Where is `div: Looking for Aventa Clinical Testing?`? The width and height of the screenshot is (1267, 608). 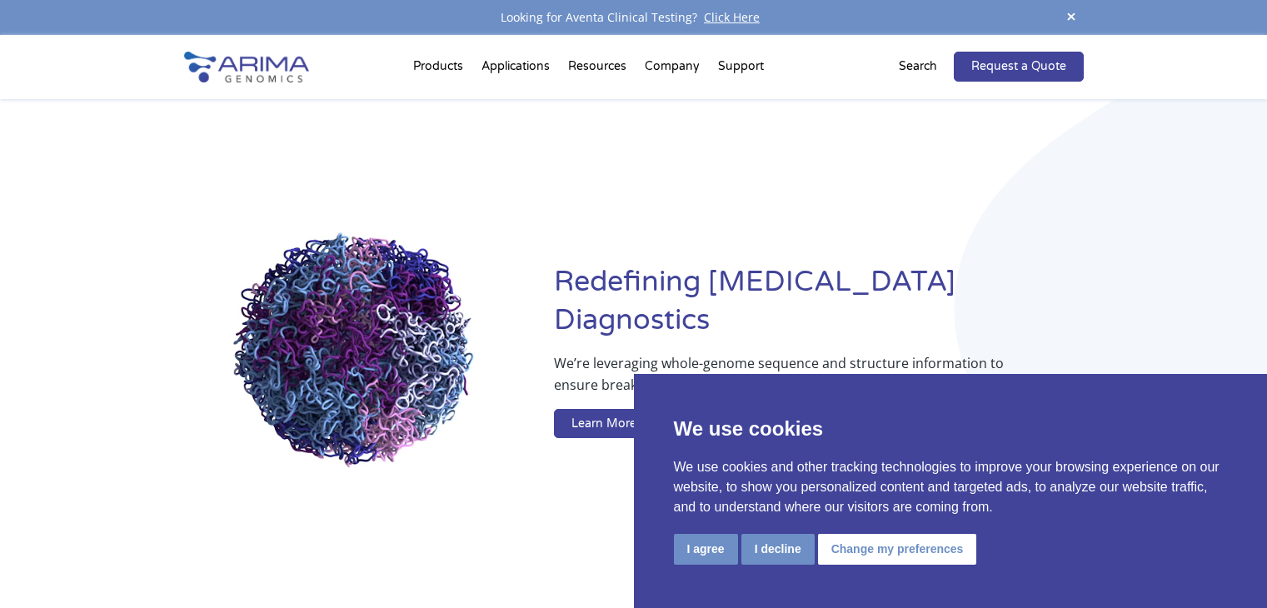 div: Looking for Aventa Clinical Testing? is located at coordinates (634, 17).